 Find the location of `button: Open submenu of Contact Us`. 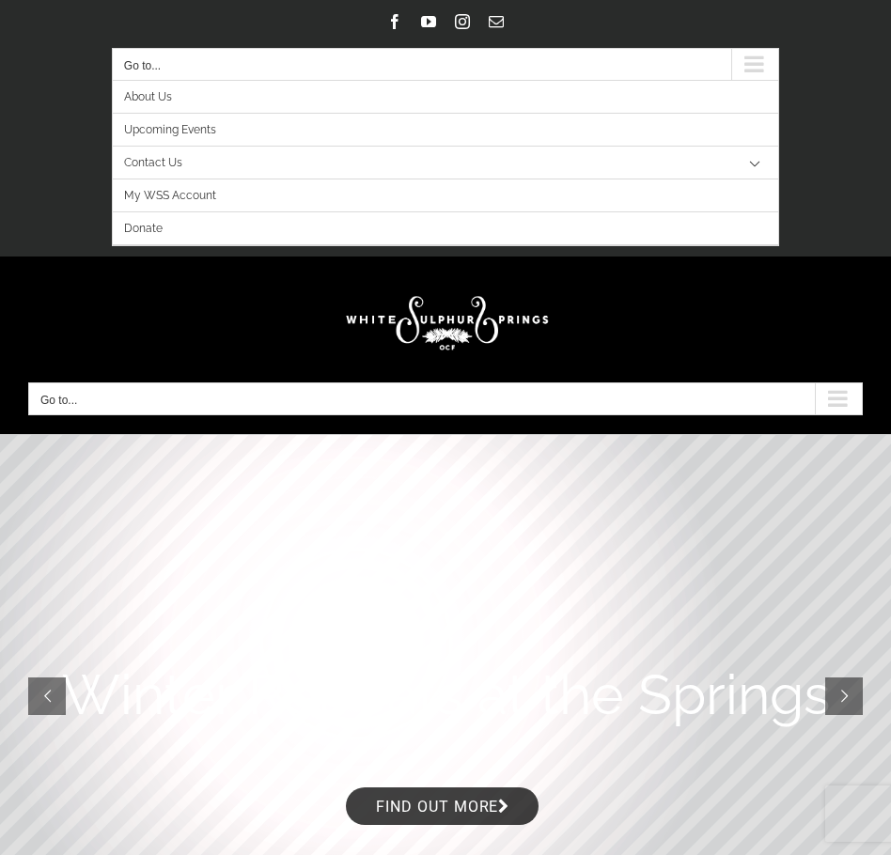

button: Open submenu of Contact Us is located at coordinates (755, 163).